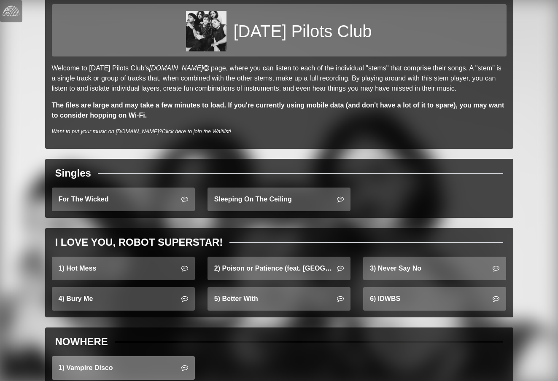 Image resolution: width=558 pixels, height=381 pixels. What do you see at coordinates (435, 299) in the screenshot?
I see `a: 6) IDWBS` at bounding box center [435, 299].